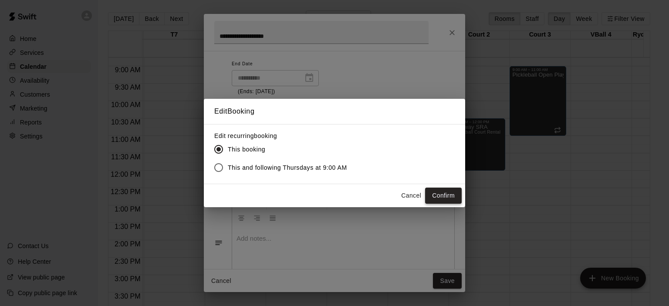 Image resolution: width=669 pixels, height=306 pixels. I want to click on button: Confirm, so click(444, 196).